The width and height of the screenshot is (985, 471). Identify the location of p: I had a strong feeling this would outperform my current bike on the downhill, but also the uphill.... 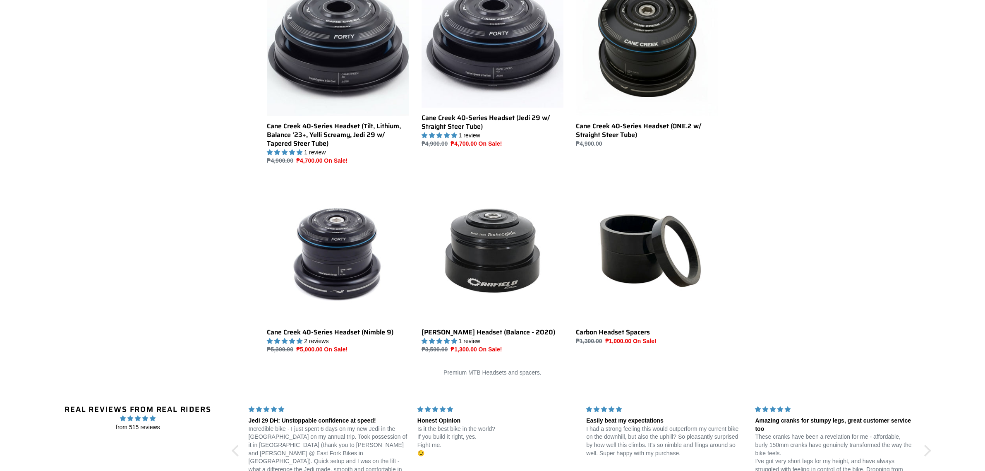
(666, 441).